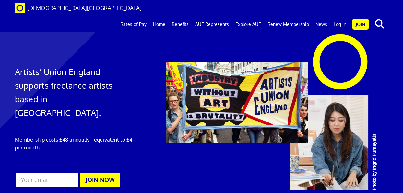 This screenshot has width=403, height=193. I want to click on a: Rates of Pay, so click(133, 24).